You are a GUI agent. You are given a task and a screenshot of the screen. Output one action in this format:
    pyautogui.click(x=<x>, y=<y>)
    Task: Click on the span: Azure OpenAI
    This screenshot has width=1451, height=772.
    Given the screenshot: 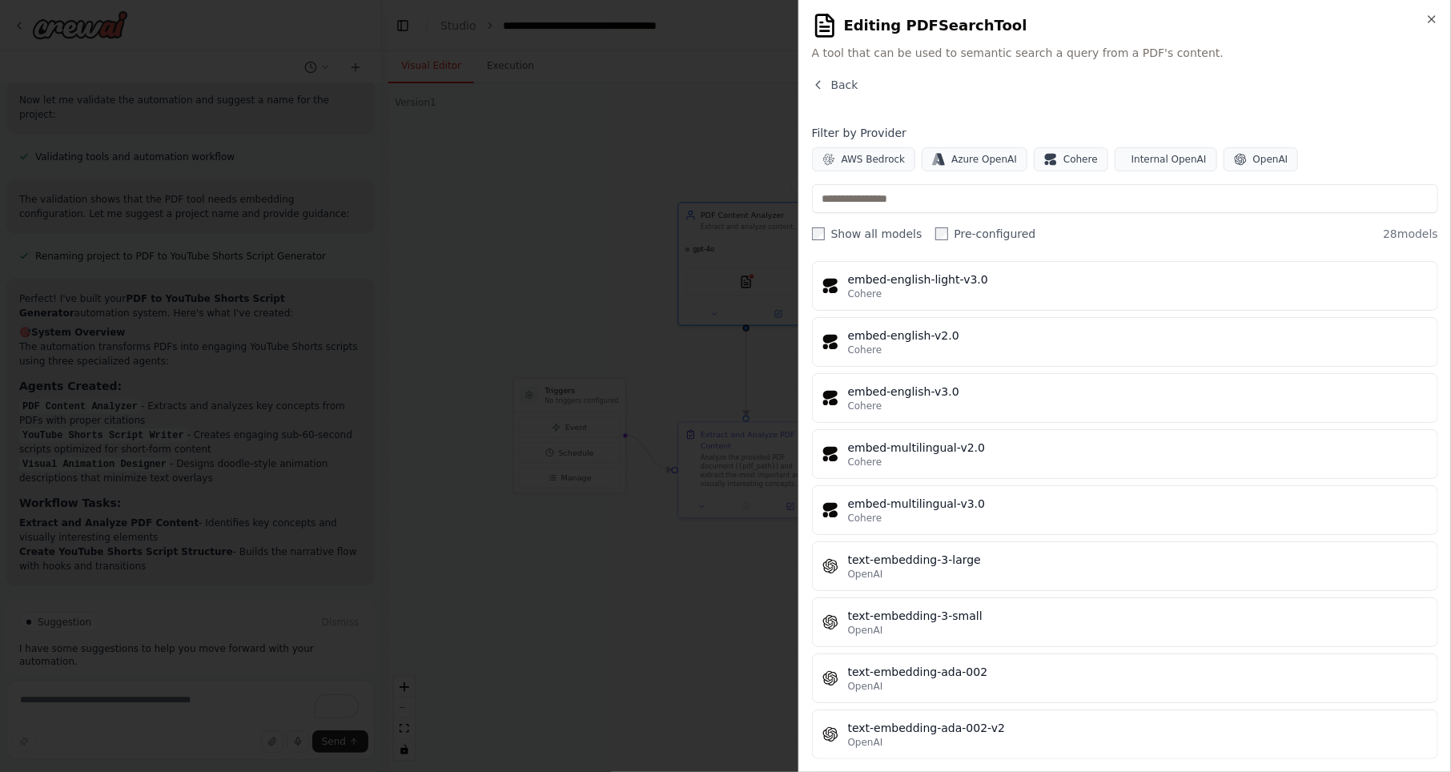 What is the action you would take?
    pyautogui.click(x=984, y=159)
    